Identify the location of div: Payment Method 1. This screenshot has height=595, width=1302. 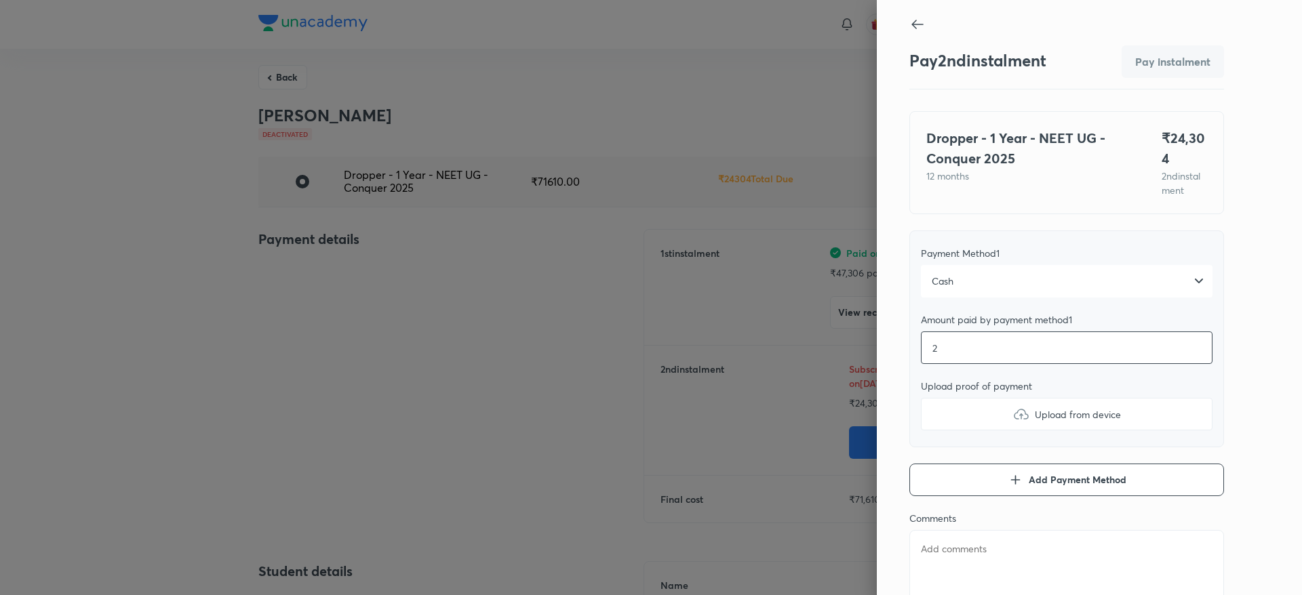
(1066, 254).